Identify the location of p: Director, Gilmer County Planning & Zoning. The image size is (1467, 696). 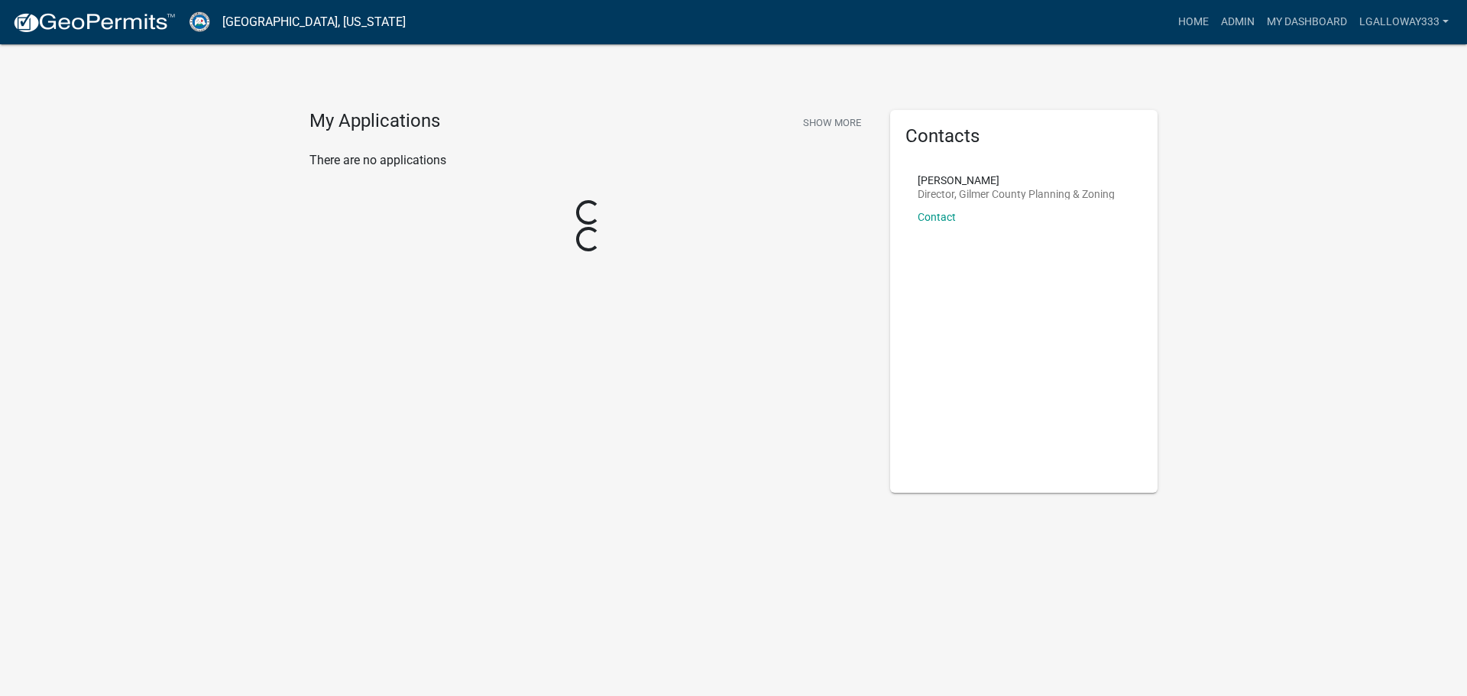
(1016, 194).